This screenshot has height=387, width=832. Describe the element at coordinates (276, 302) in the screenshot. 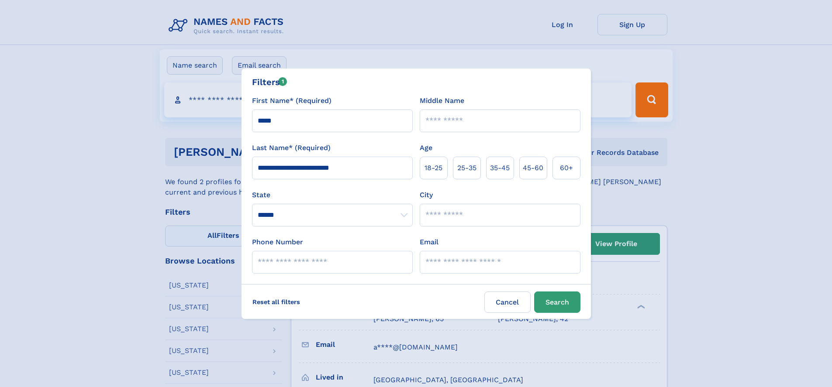

I see `label: Reset all filters` at that location.